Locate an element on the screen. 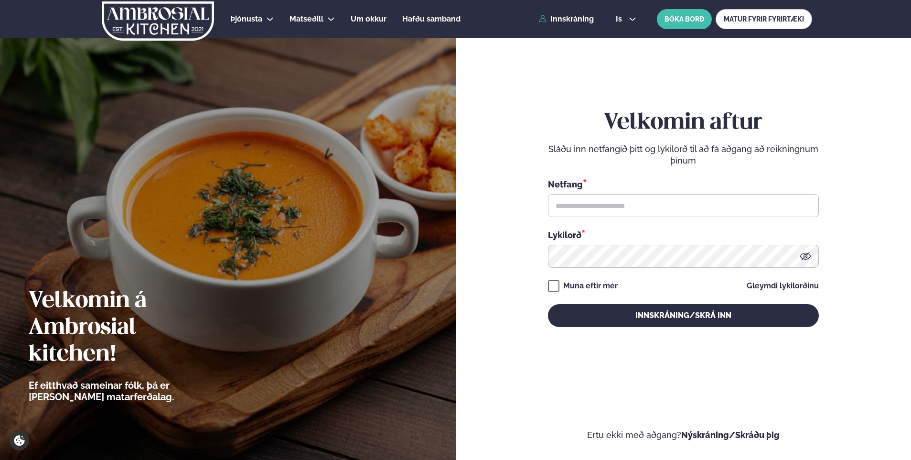 The image size is (911, 460). button: Innskráning/Skrá inn is located at coordinates (683, 315).